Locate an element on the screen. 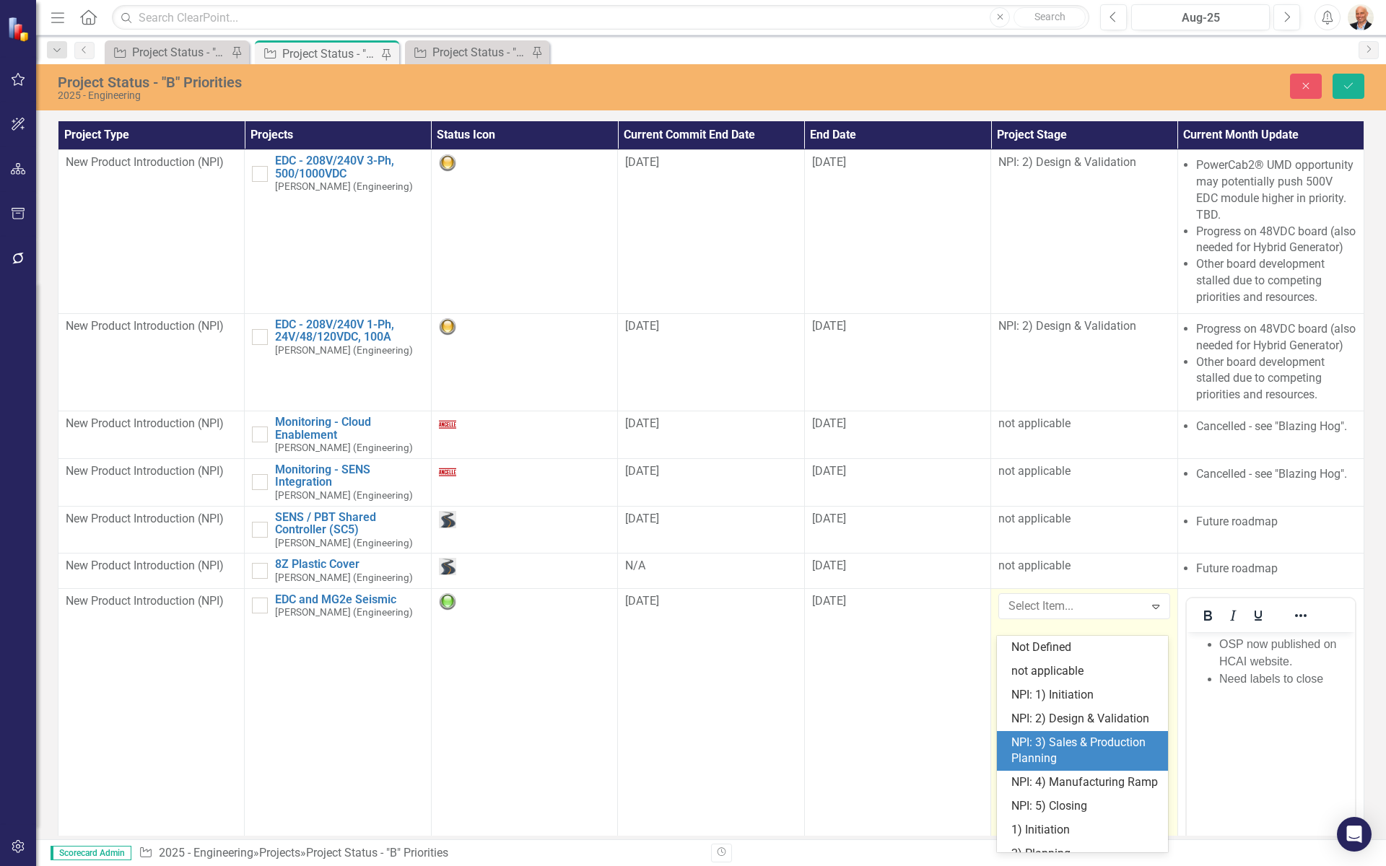  button: Aug-25 is located at coordinates (1200, 17).